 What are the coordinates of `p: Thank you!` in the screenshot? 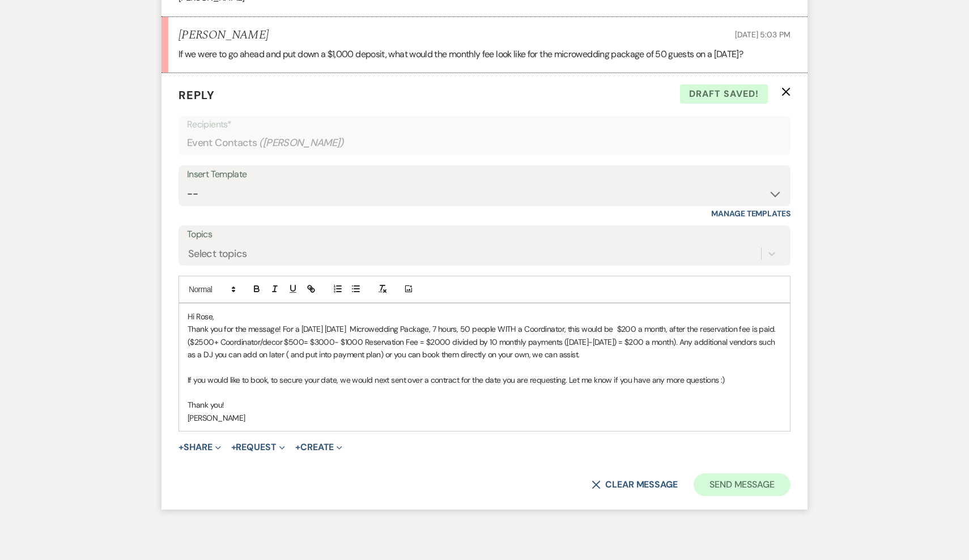 It's located at (484, 405).